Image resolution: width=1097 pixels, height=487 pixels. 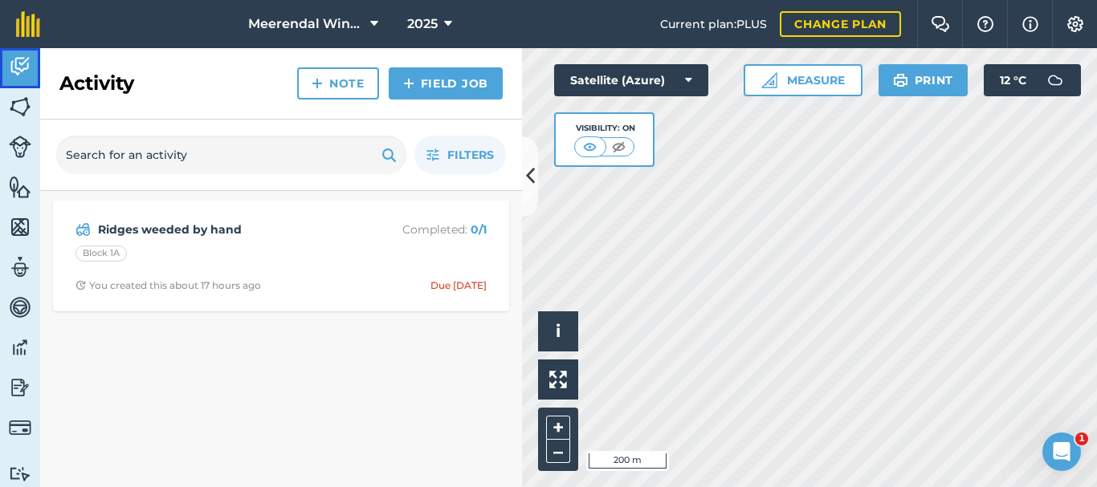 I want to click on span: Meerendal Wine Estate, so click(x=306, y=24).